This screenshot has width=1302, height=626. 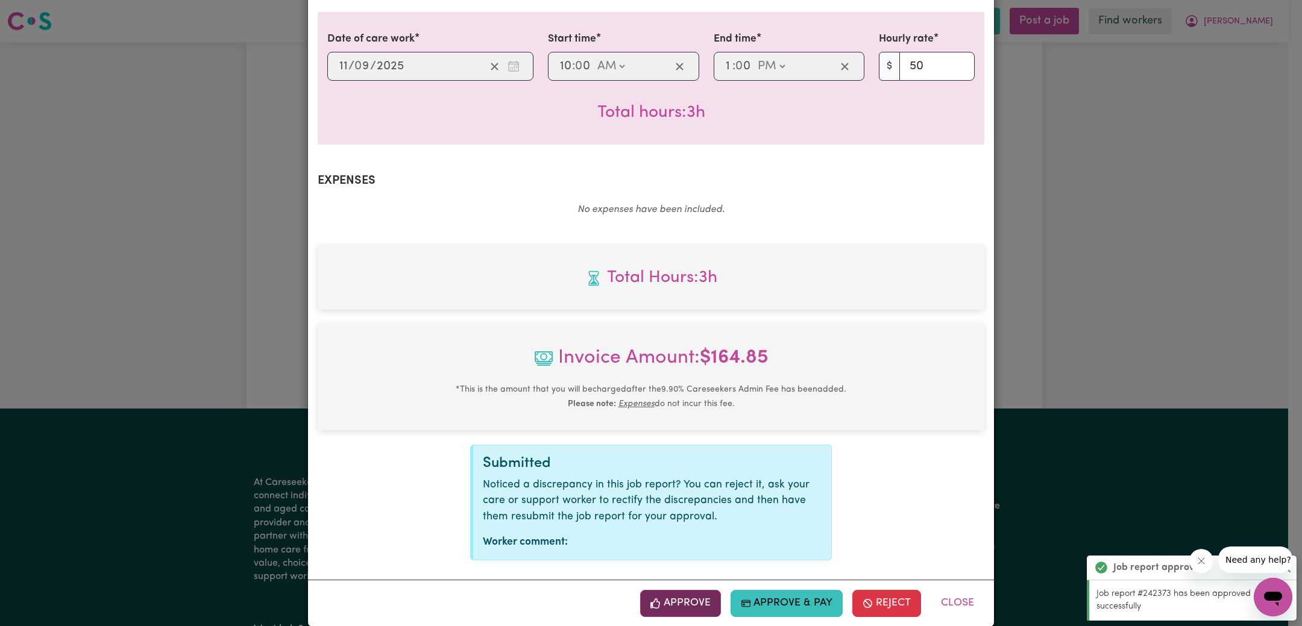 What do you see at coordinates (40, 13) in the screenshot?
I see `span: Need any help?` at bounding box center [40, 13].